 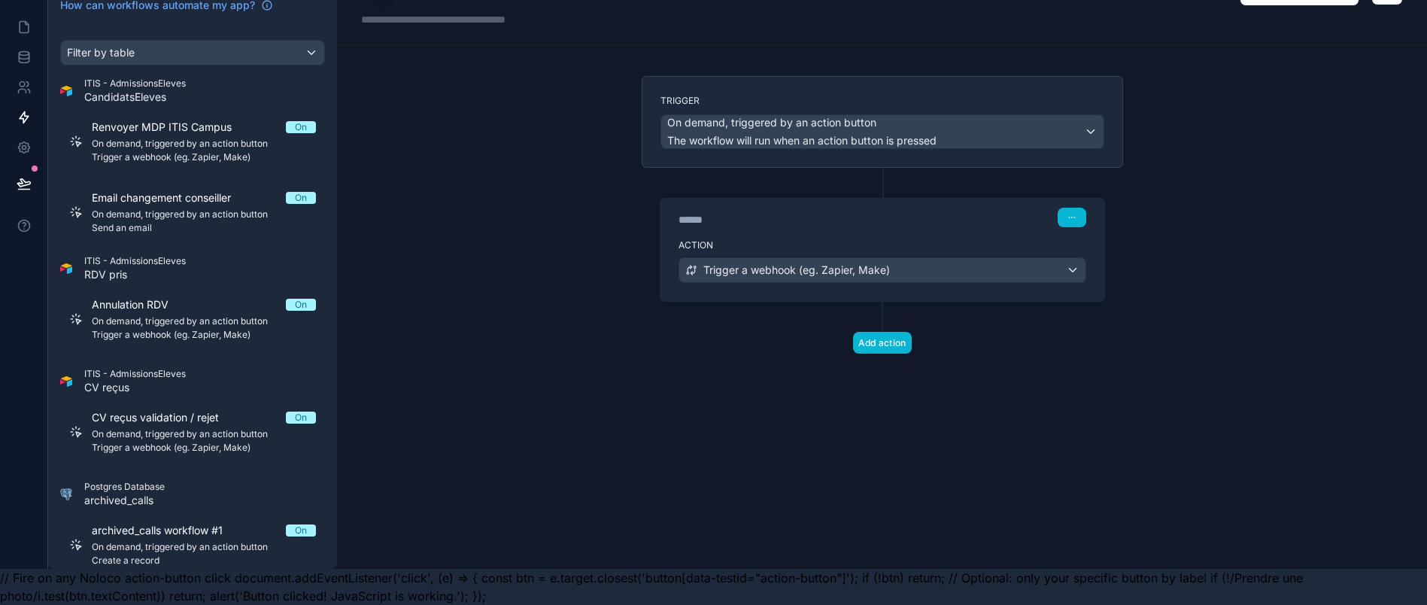 What do you see at coordinates (882, 342) in the screenshot?
I see `button: Add action` at bounding box center [882, 342].